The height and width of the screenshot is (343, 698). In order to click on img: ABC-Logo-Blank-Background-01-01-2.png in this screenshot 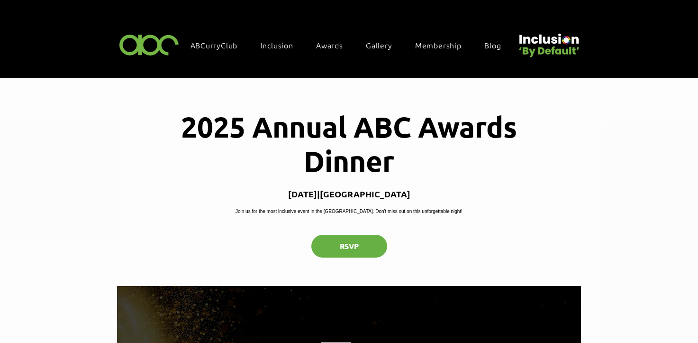, I will do `click(149, 44)`.